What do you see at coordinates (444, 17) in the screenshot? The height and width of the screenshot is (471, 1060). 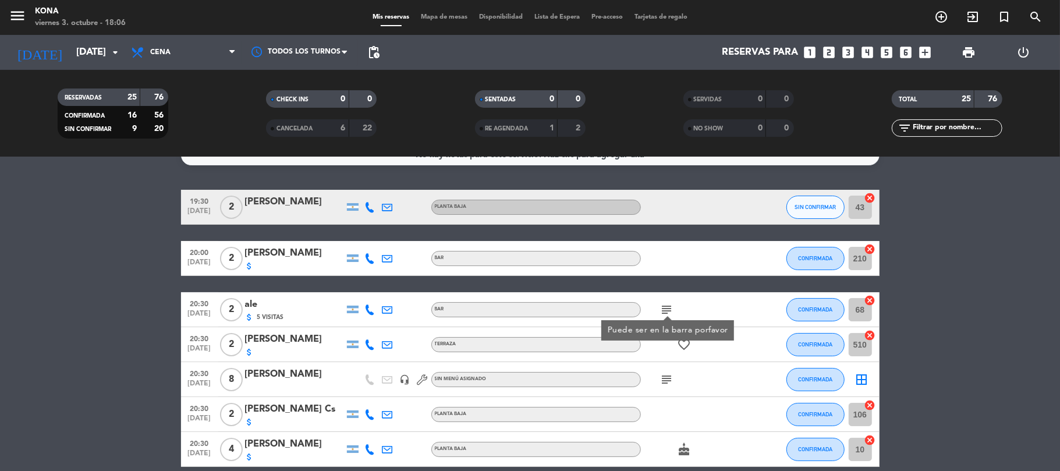 I see `span: Mapa de mesas` at bounding box center [444, 17].